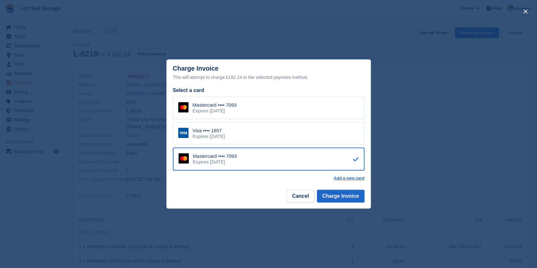 The height and width of the screenshot is (268, 537). Describe the element at coordinates (269, 73) in the screenshot. I see `div: Charge Invoice` at that location.